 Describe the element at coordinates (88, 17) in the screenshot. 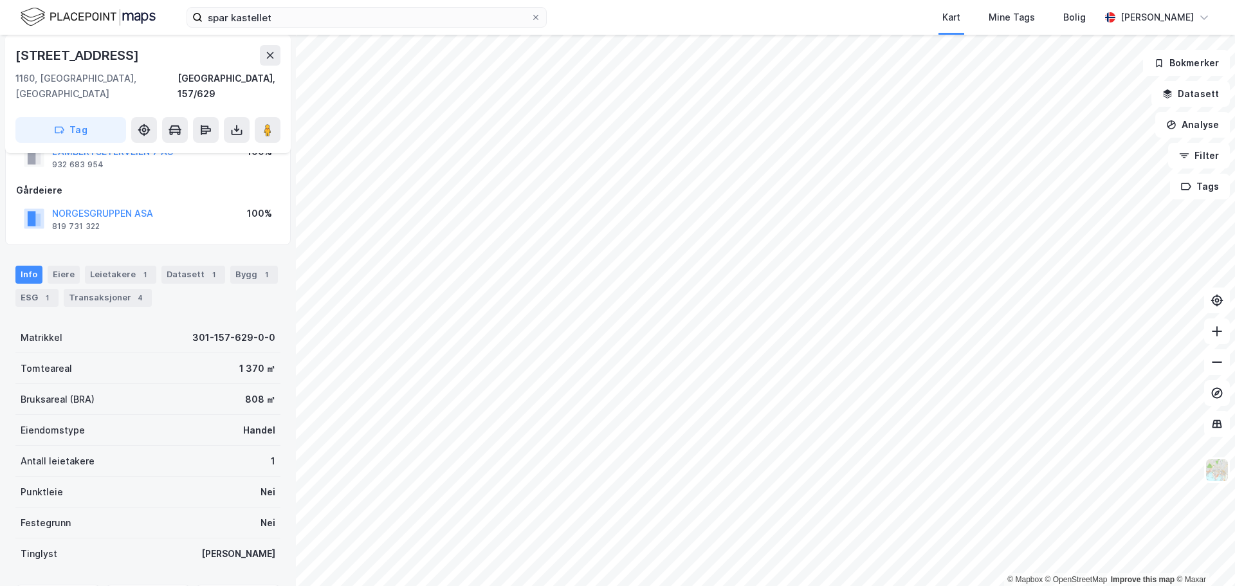

I see `img: logo.f888ab2527a4732fd821a326f86c7f29.svg` at that location.